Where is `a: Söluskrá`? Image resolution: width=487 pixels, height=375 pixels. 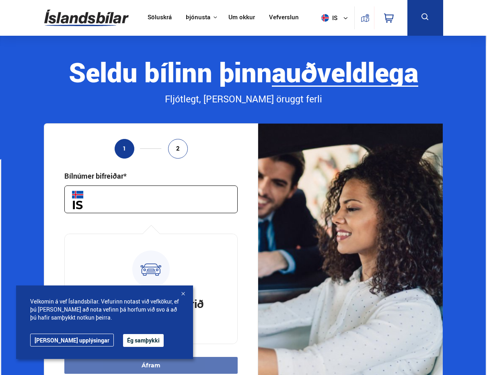
a: Söluskrá is located at coordinates (160, 18).